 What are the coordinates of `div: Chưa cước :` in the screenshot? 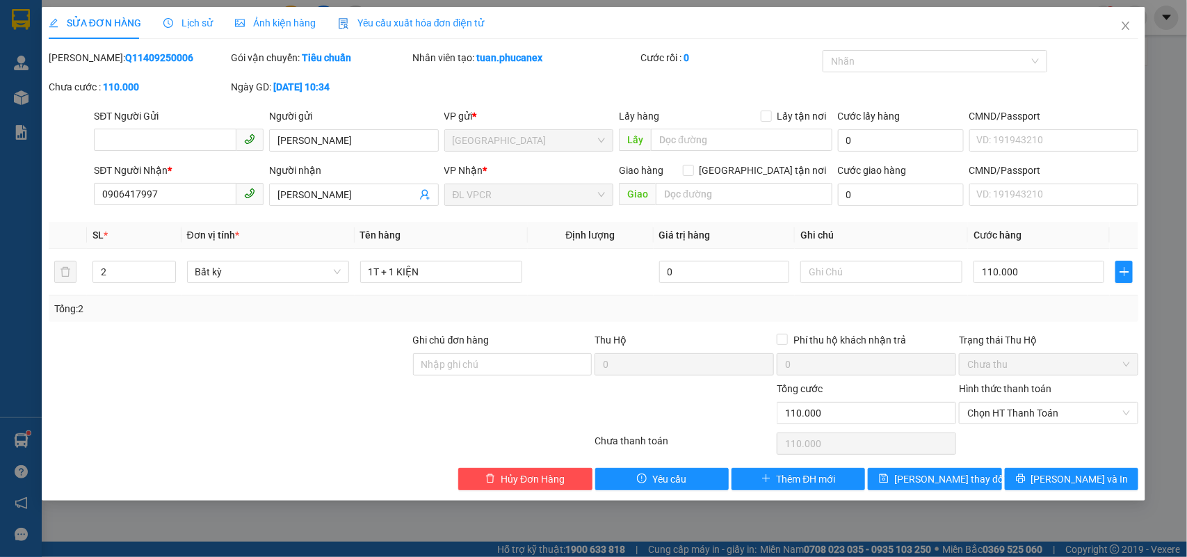 It's located at (138, 87).